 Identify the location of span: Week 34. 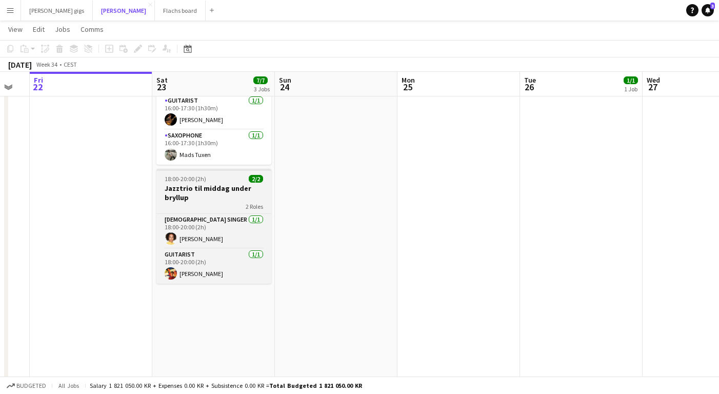
(47, 64).